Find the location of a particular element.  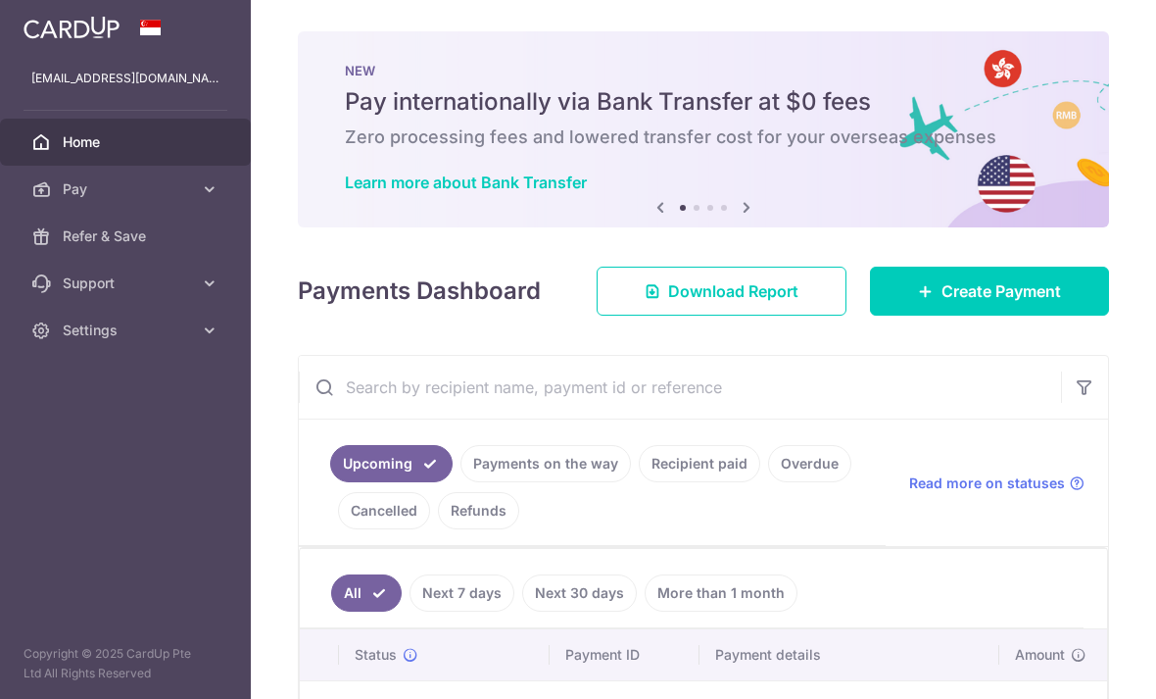

a: Read more on statuses is located at coordinates (997, 483).